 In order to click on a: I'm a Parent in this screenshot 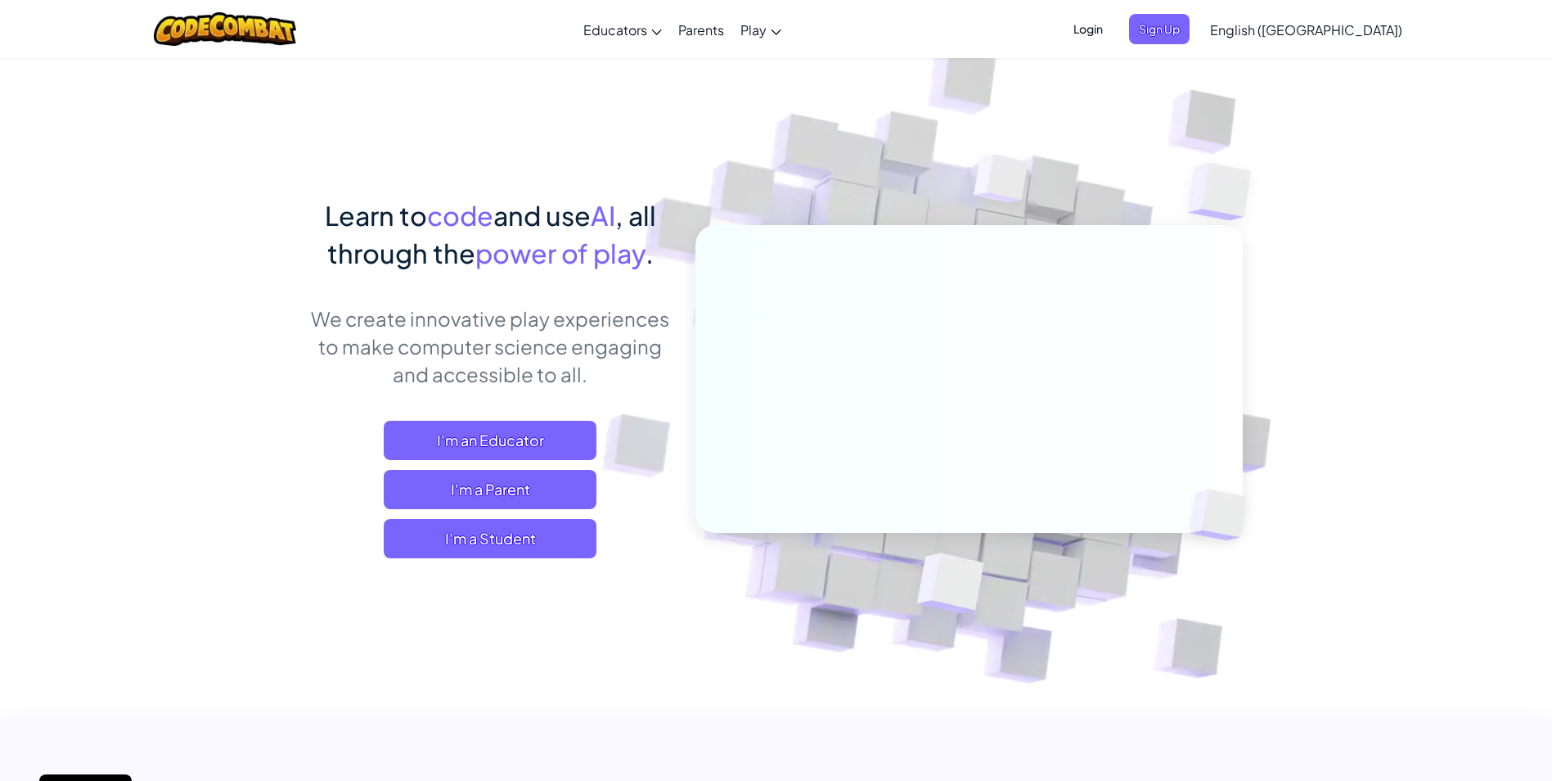, I will do `click(490, 489)`.